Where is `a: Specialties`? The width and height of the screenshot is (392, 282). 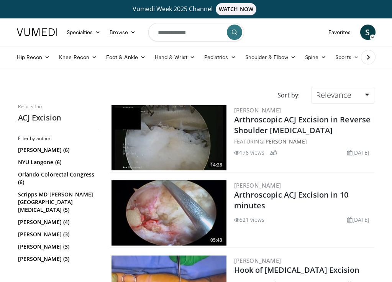 a: Specialties is located at coordinates (84, 32).